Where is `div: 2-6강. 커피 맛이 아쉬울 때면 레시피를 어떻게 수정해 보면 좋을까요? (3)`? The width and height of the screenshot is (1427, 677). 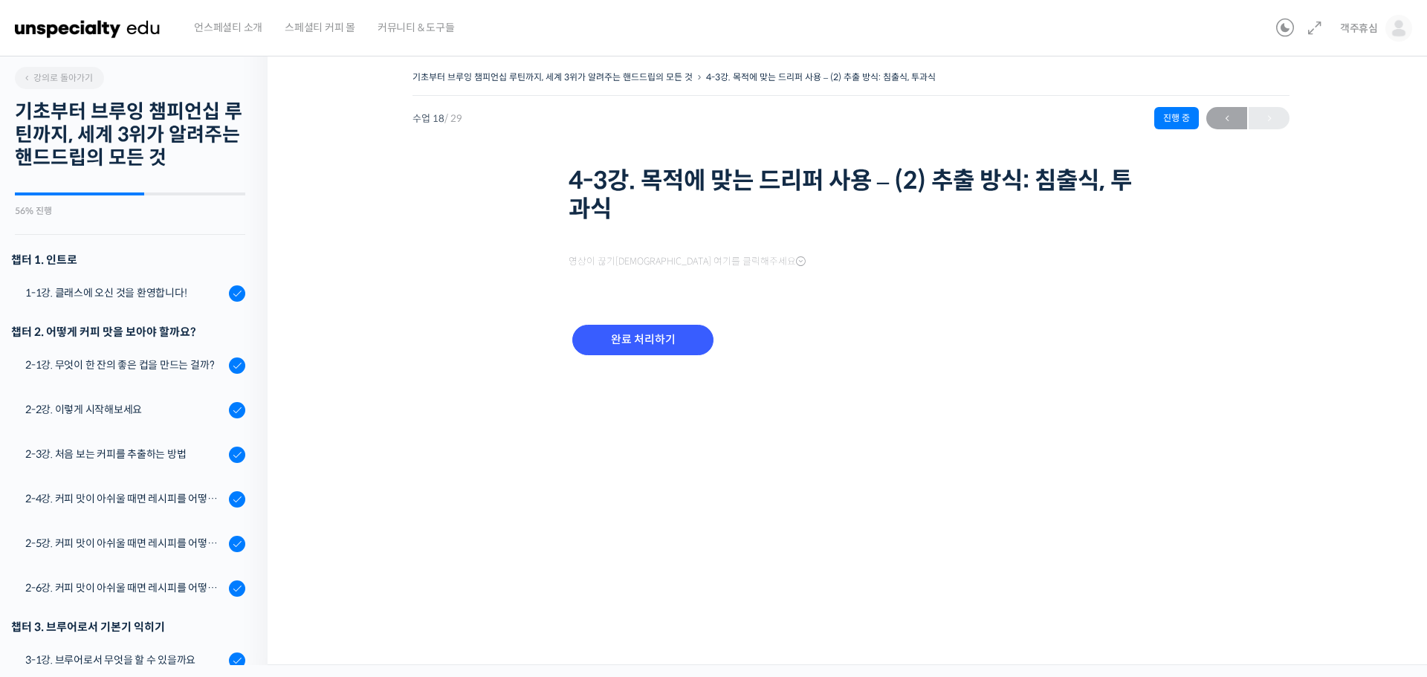
div: 2-6강. 커피 맛이 아쉬울 때면 레시피를 어떻게 수정해 보면 좋을까요? (3) is located at coordinates (125, 588).